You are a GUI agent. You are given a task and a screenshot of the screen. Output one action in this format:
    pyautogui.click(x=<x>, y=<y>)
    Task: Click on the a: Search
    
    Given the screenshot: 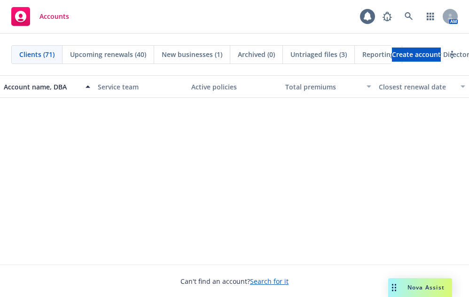 What is the action you would take?
    pyautogui.click(x=409, y=16)
    